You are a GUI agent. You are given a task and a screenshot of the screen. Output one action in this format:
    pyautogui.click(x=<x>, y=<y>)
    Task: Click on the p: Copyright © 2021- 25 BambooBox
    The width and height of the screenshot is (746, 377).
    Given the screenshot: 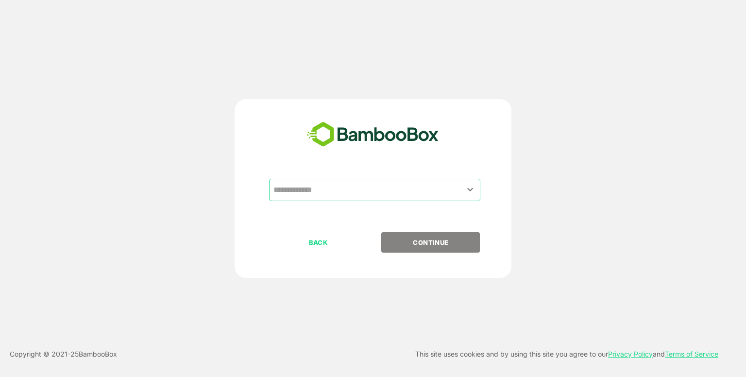 What is the action you would take?
    pyautogui.click(x=63, y=354)
    